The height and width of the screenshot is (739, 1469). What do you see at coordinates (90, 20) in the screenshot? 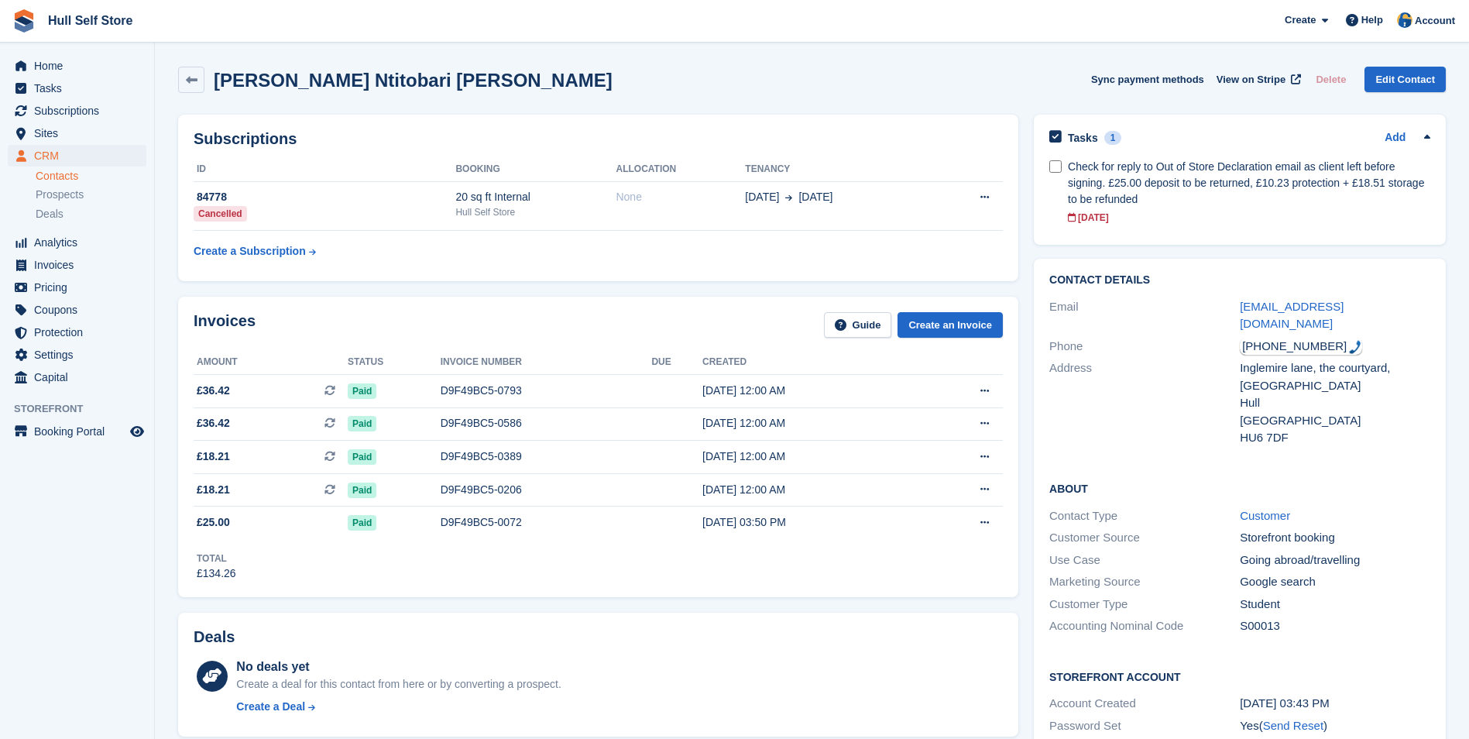
I see `a: Hull Self Store` at bounding box center [90, 20].